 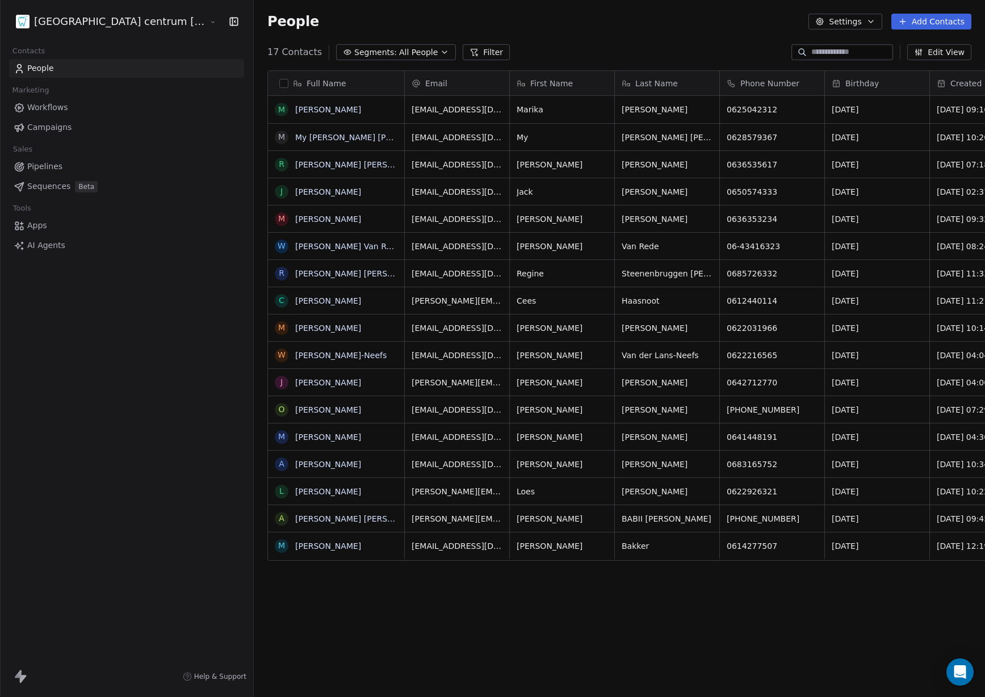 What do you see at coordinates (23, 22) in the screenshot?
I see `img: cropped-favo.png` at bounding box center [23, 22].